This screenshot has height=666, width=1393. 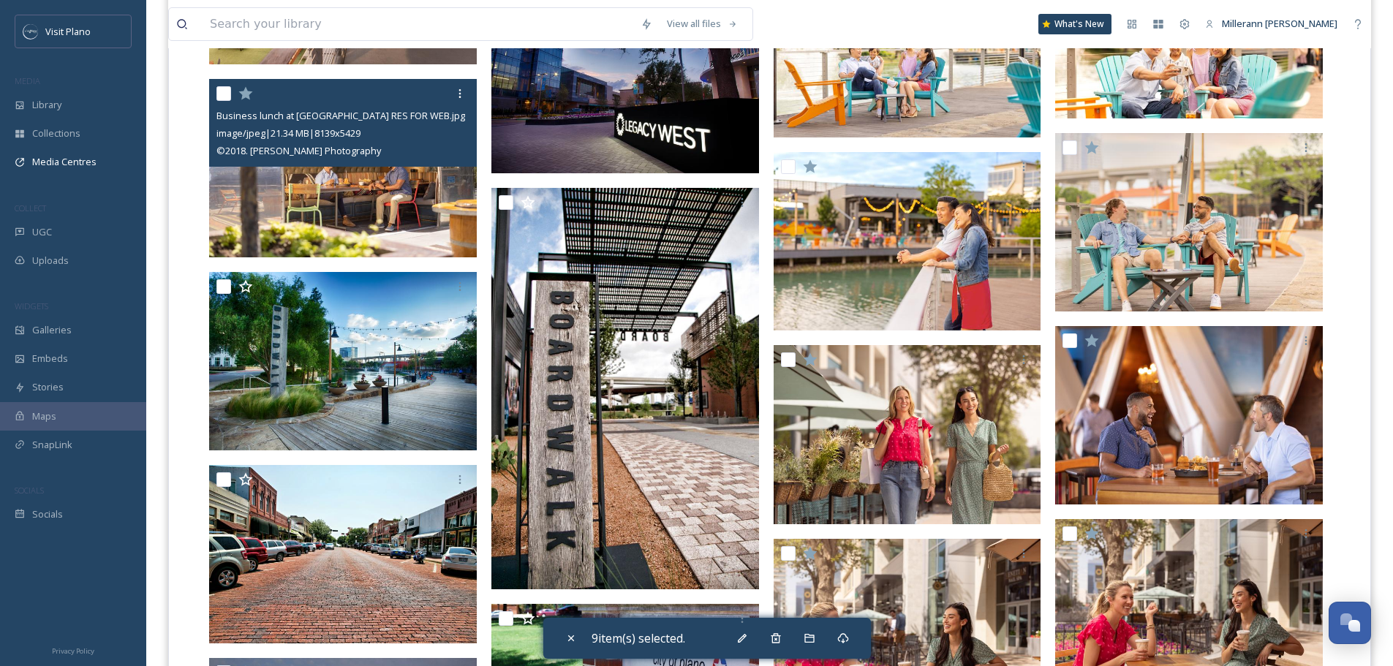 What do you see at coordinates (48, 514) in the screenshot?
I see `span: Socials` at bounding box center [48, 514].